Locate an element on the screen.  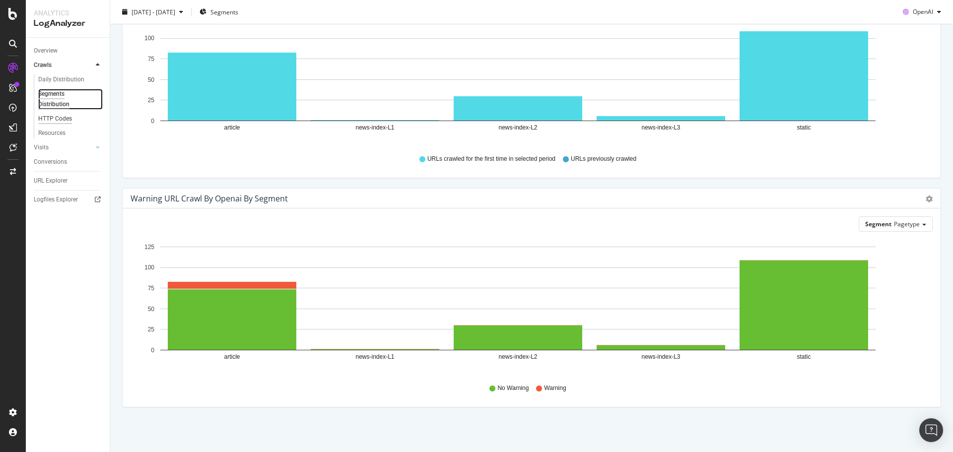
div: Crawls is located at coordinates (43, 65).